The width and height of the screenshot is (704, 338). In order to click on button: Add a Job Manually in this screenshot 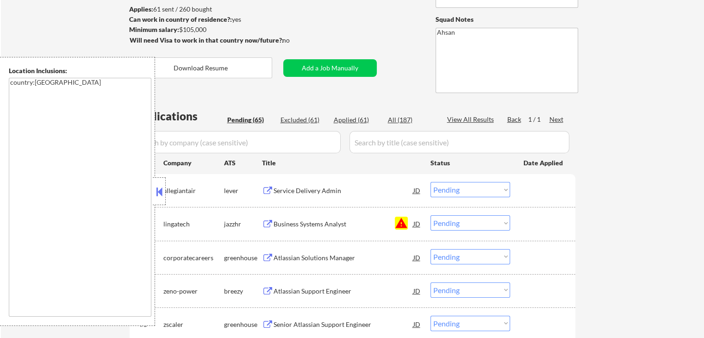, I will do `click(330, 68)`.